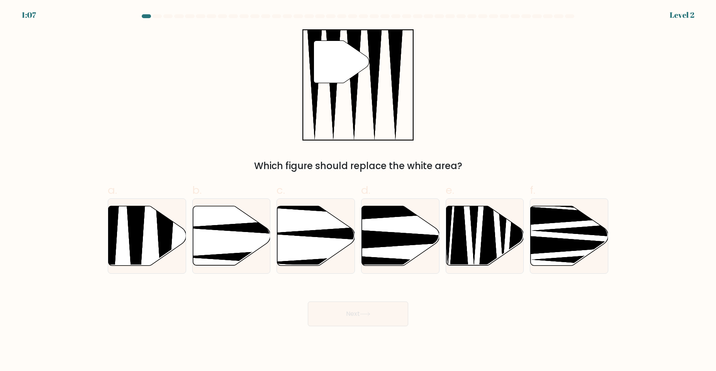 The image size is (716, 371). I want to click on span: a., so click(112, 190).